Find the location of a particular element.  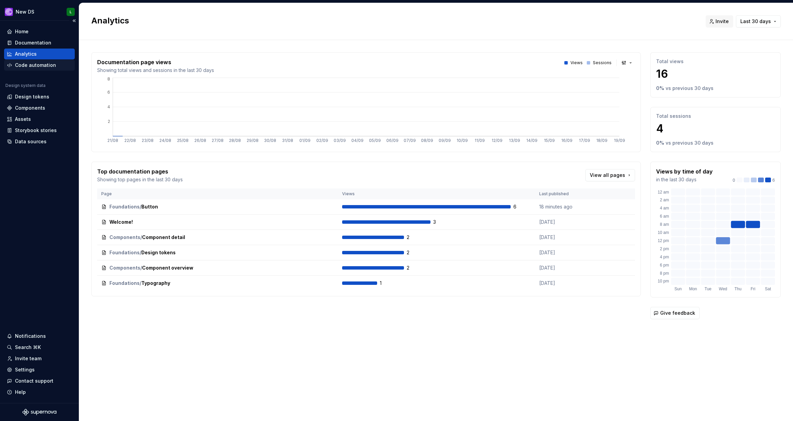

span: Last 30 days is located at coordinates (756, 21).